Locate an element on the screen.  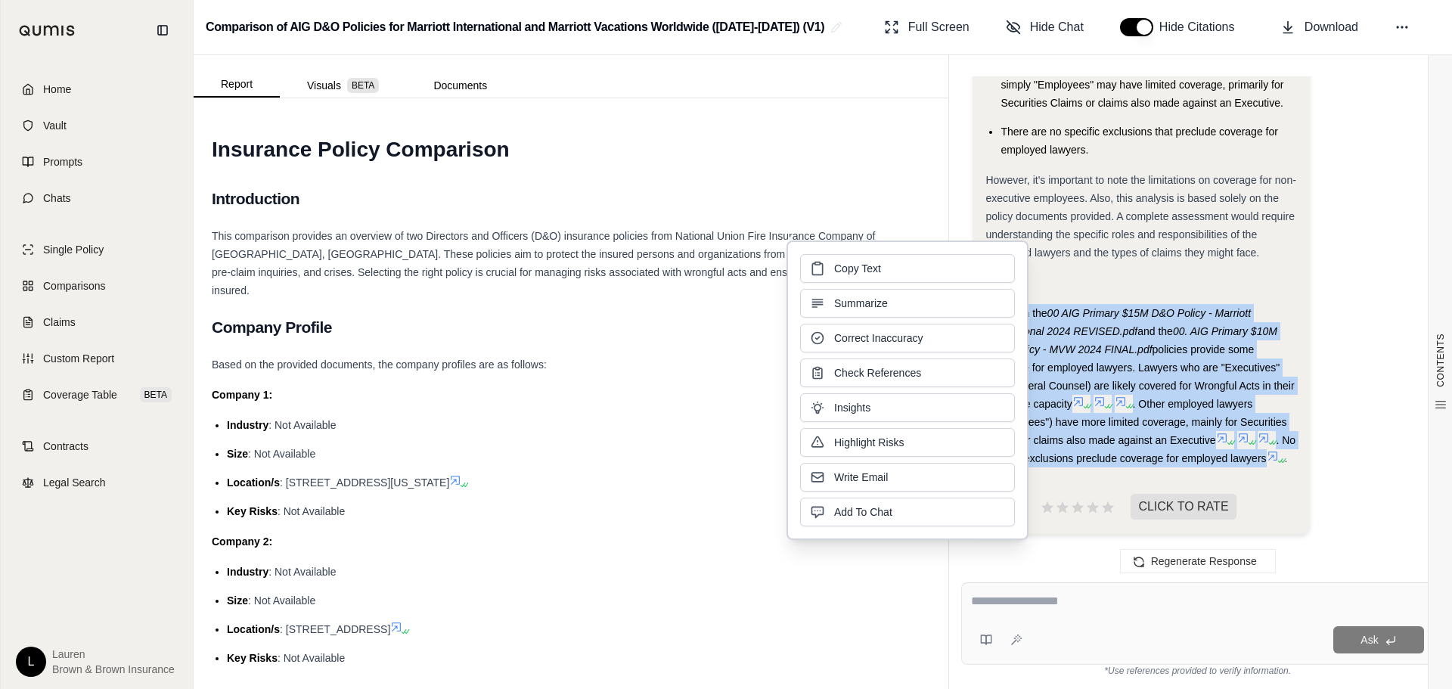
span: Check References is located at coordinates (877, 373).